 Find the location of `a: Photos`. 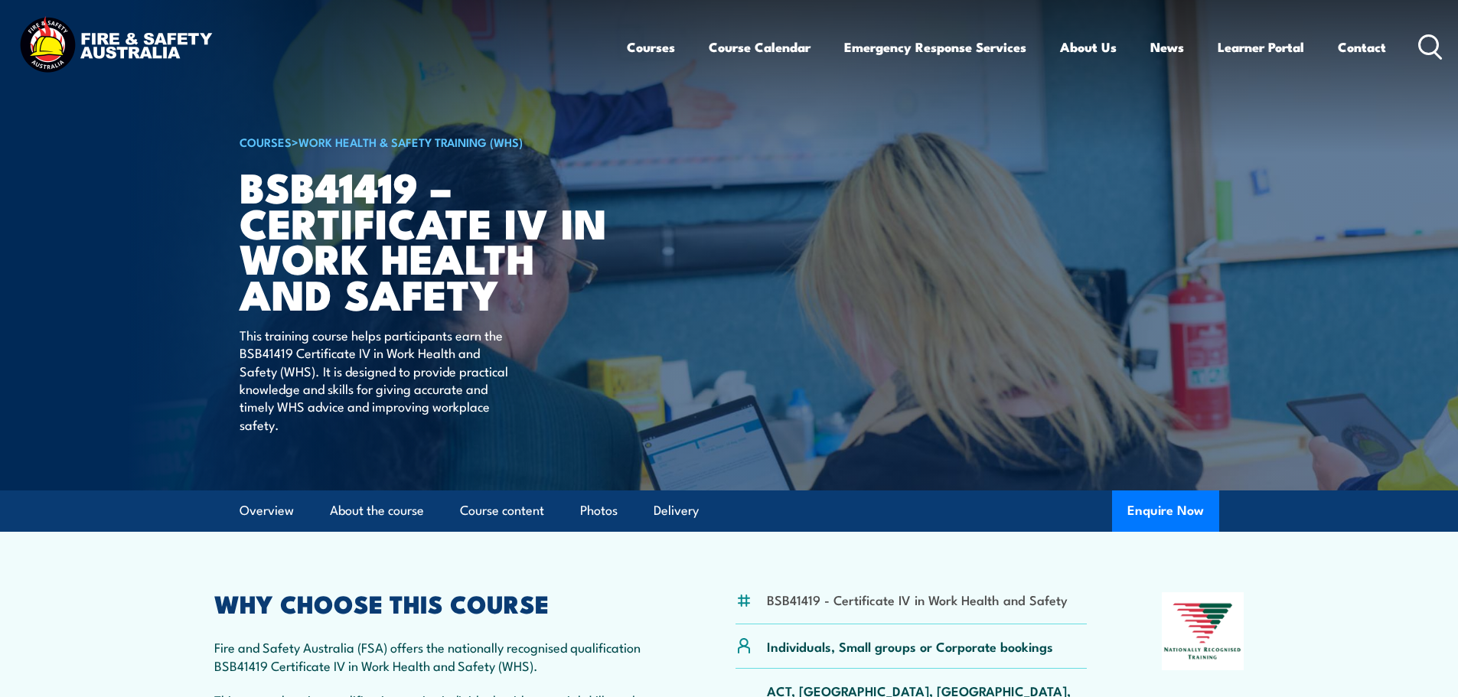

a: Photos is located at coordinates (598, 510).